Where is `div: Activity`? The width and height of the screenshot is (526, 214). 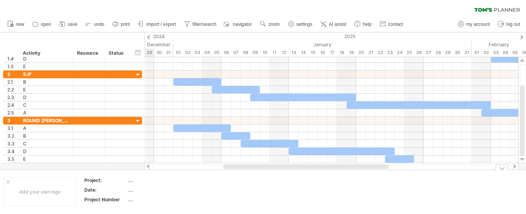 div: Activity is located at coordinates (46, 53).